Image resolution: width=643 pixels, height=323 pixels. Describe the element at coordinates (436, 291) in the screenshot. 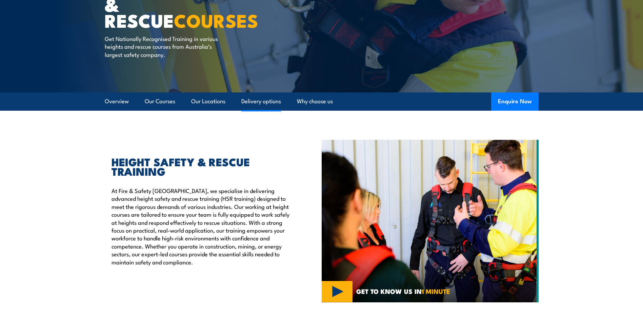

I see `strong: 1 MINUTE` at that location.